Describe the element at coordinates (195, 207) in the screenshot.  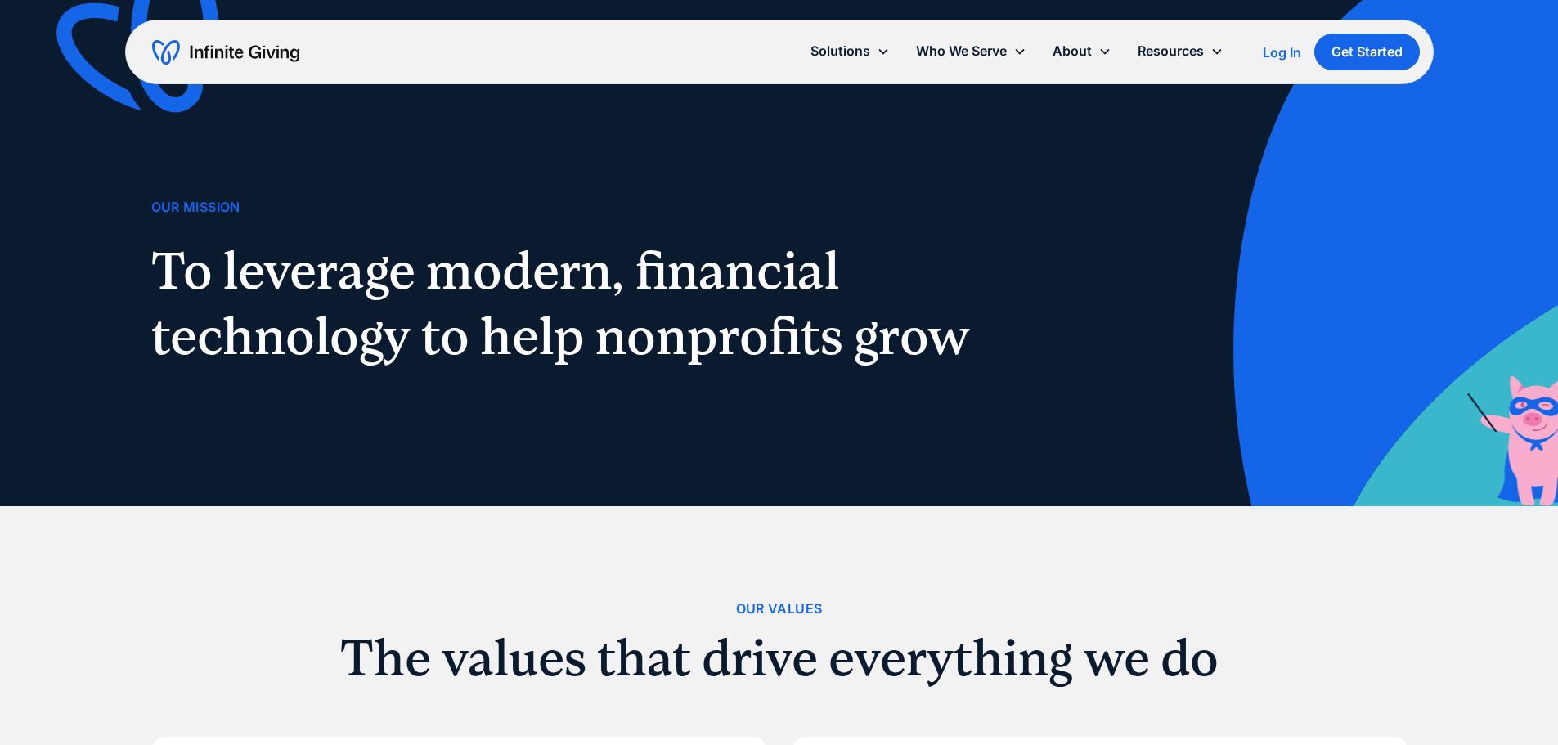
I see `div: Our Mission` at that location.